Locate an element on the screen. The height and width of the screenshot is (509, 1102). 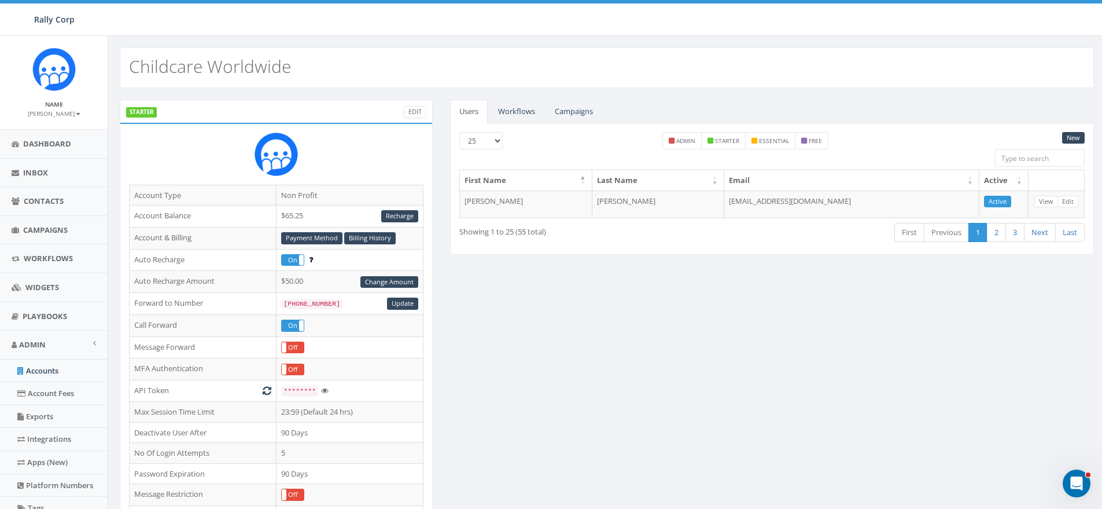
small: Name is located at coordinates (54, 104).